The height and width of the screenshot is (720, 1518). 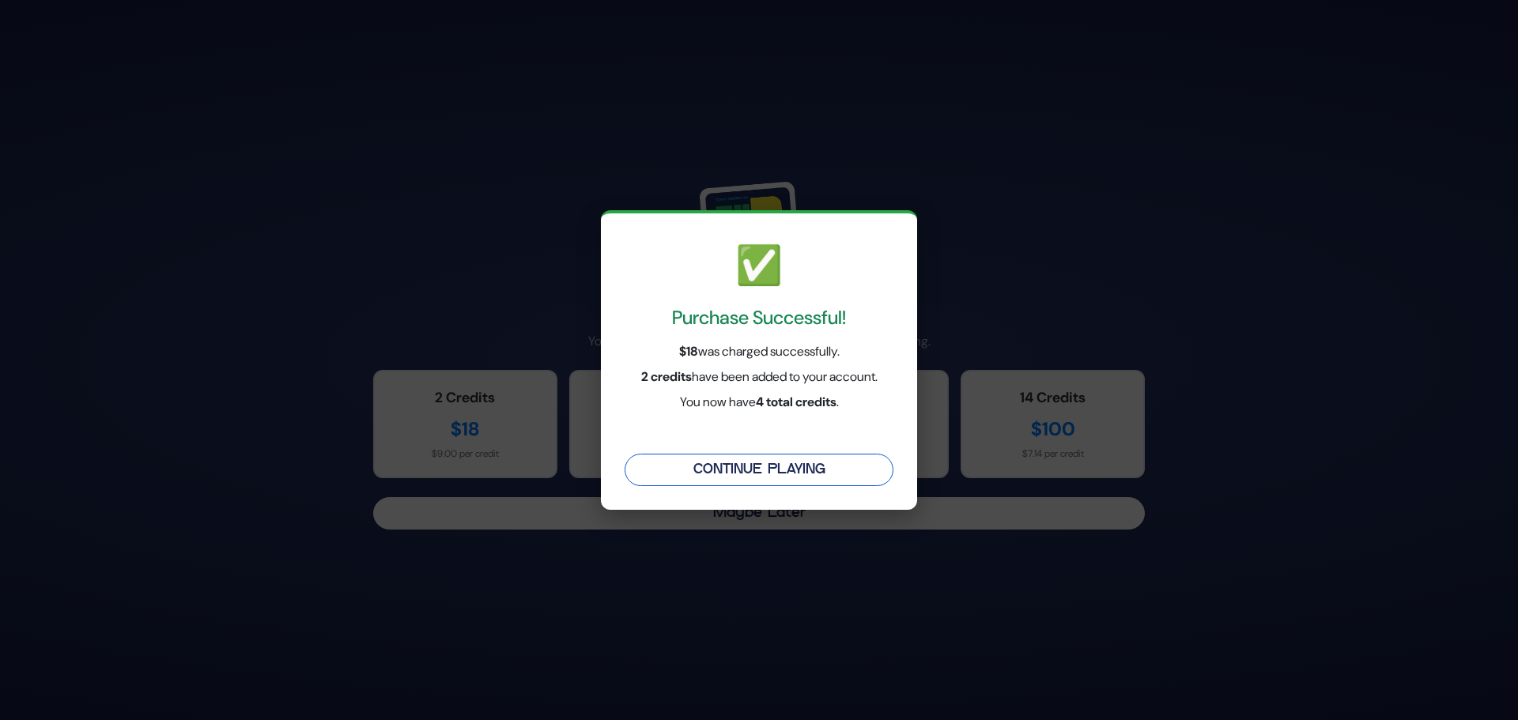 I want to click on strong: 2 credits, so click(x=667, y=376).